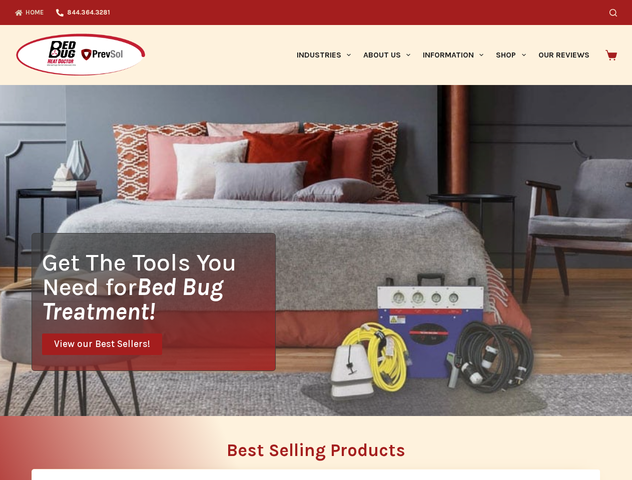 This screenshot has width=632, height=480. Describe the element at coordinates (81, 55) in the screenshot. I see `a: Prevsol/Bed Bug Heat Doctor` at that location.